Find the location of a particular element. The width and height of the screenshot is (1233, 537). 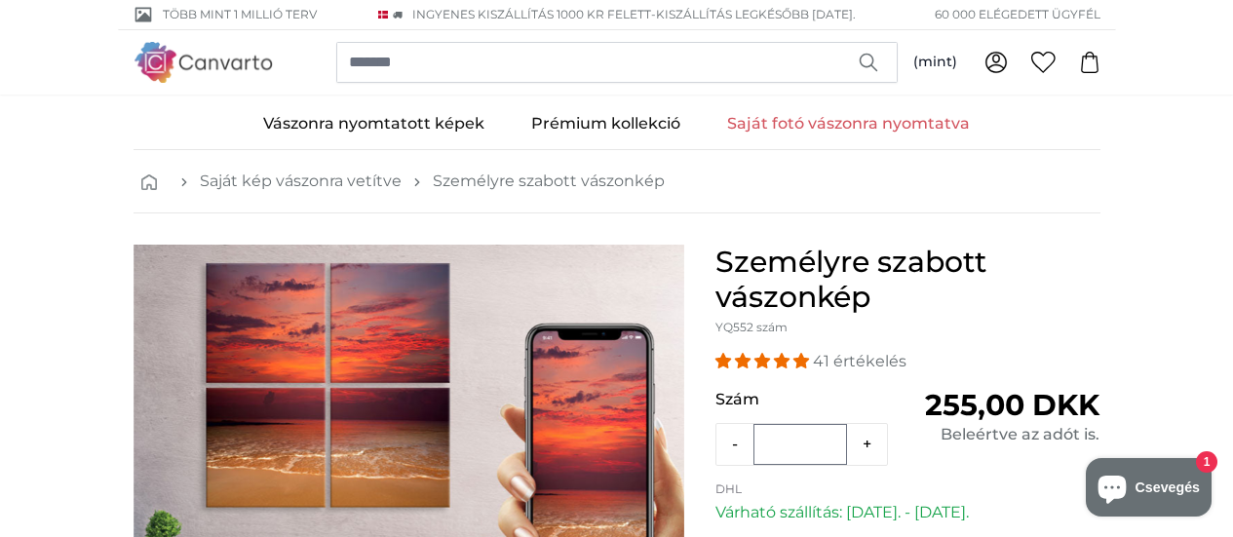

img: Canvarto is located at coordinates (204, 61).